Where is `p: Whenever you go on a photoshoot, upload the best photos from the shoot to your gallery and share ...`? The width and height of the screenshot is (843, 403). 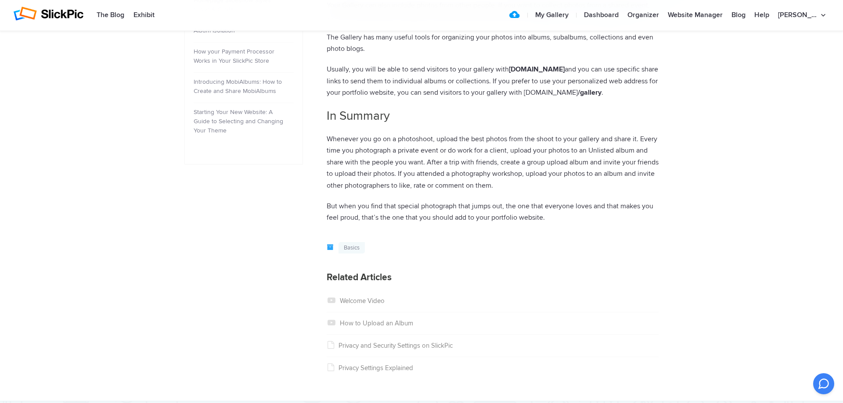 p: Whenever you go on a photoshoot, upload the best photos from the shoot to your gallery and share ... is located at coordinates (492, 162).